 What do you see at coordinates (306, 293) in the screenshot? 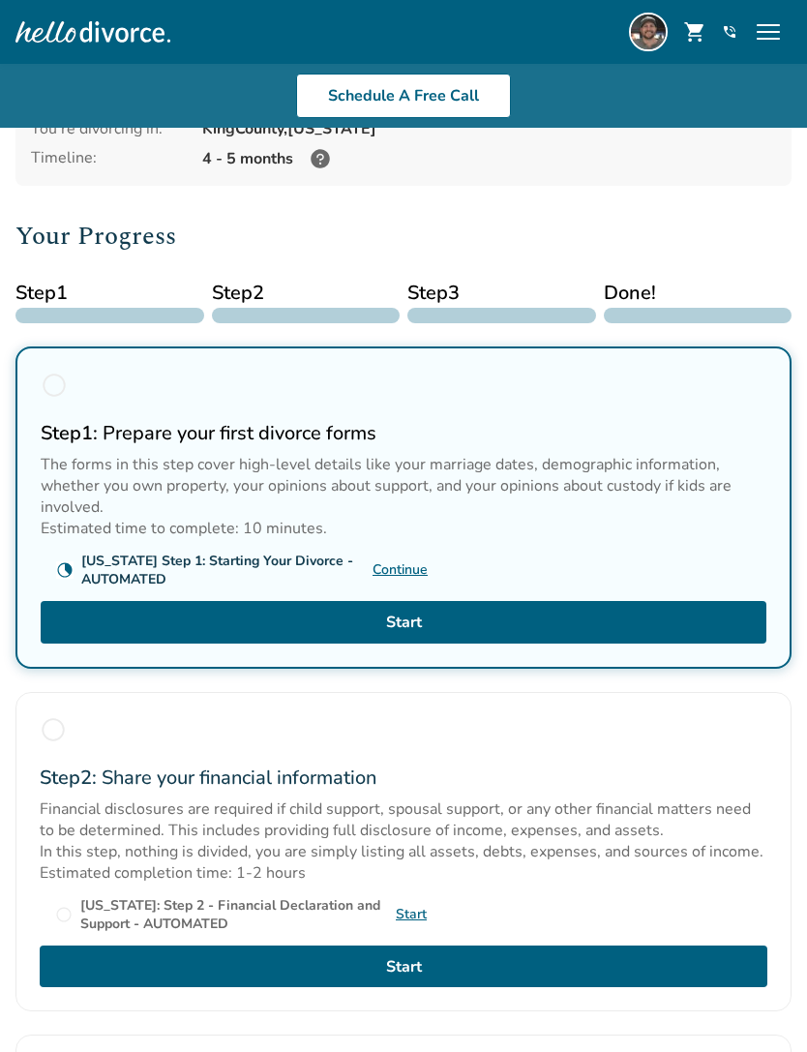
I see `span: Step 2` at bounding box center [306, 293].